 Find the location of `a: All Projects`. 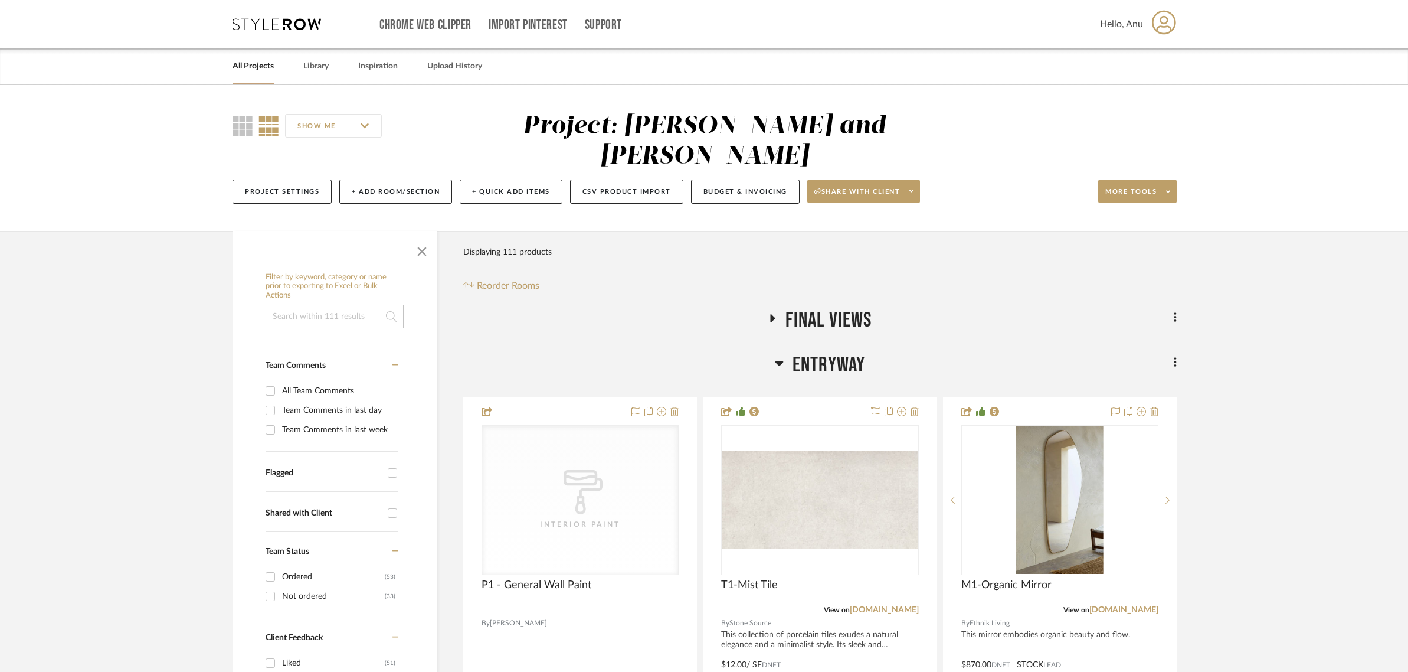

a: All Projects is located at coordinates (253, 66).